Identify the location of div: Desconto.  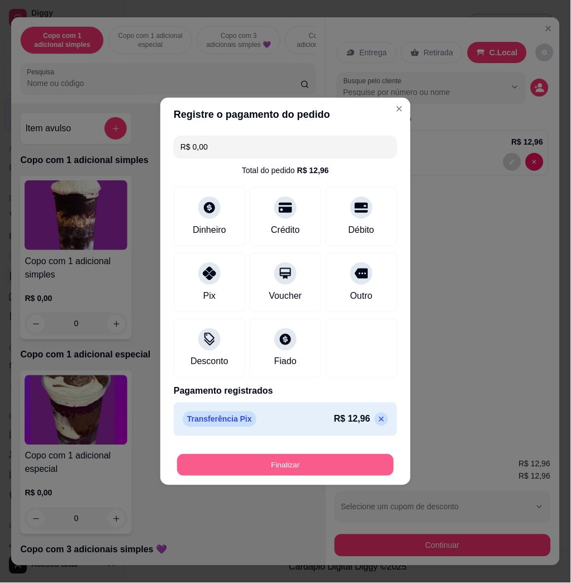
(210, 362).